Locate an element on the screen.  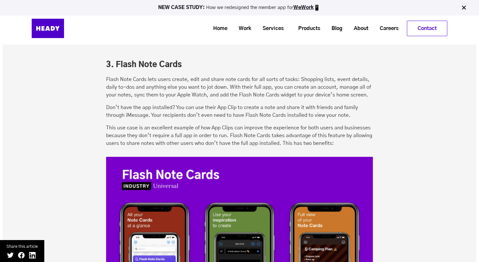
a: Work is located at coordinates (242, 28).